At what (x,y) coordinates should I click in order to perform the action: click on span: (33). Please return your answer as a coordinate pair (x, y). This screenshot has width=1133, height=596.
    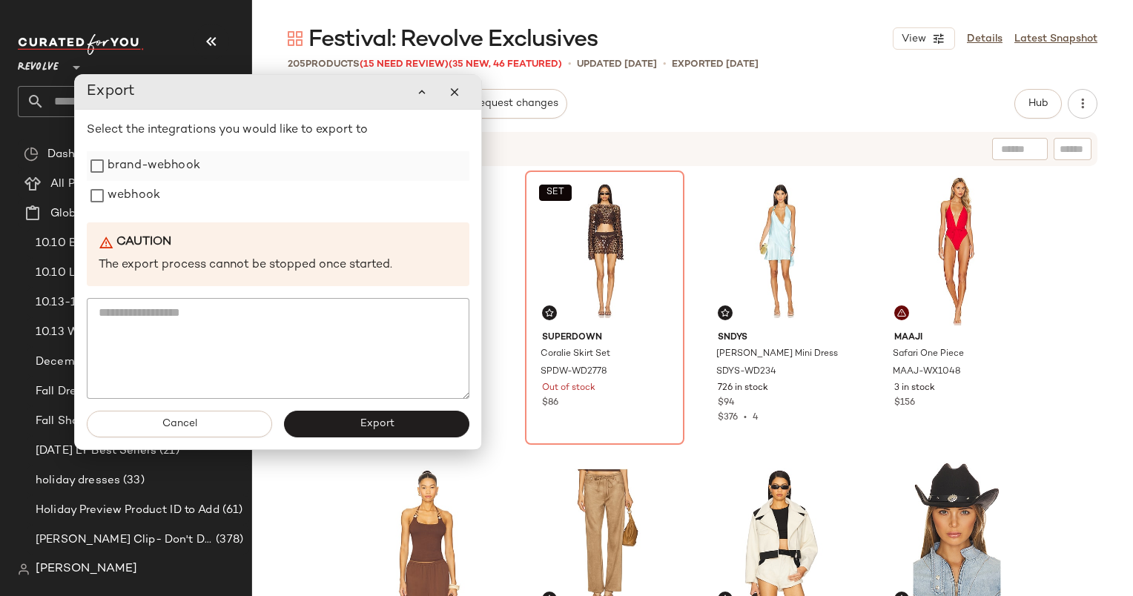
    Looking at the image, I should click on (132, 481).